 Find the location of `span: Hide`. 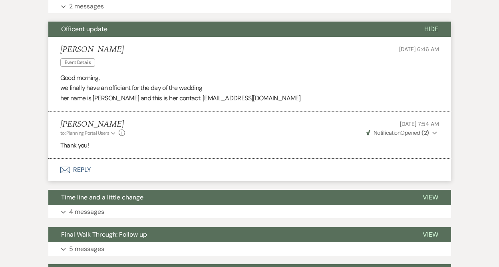

span: Hide is located at coordinates (431, 29).